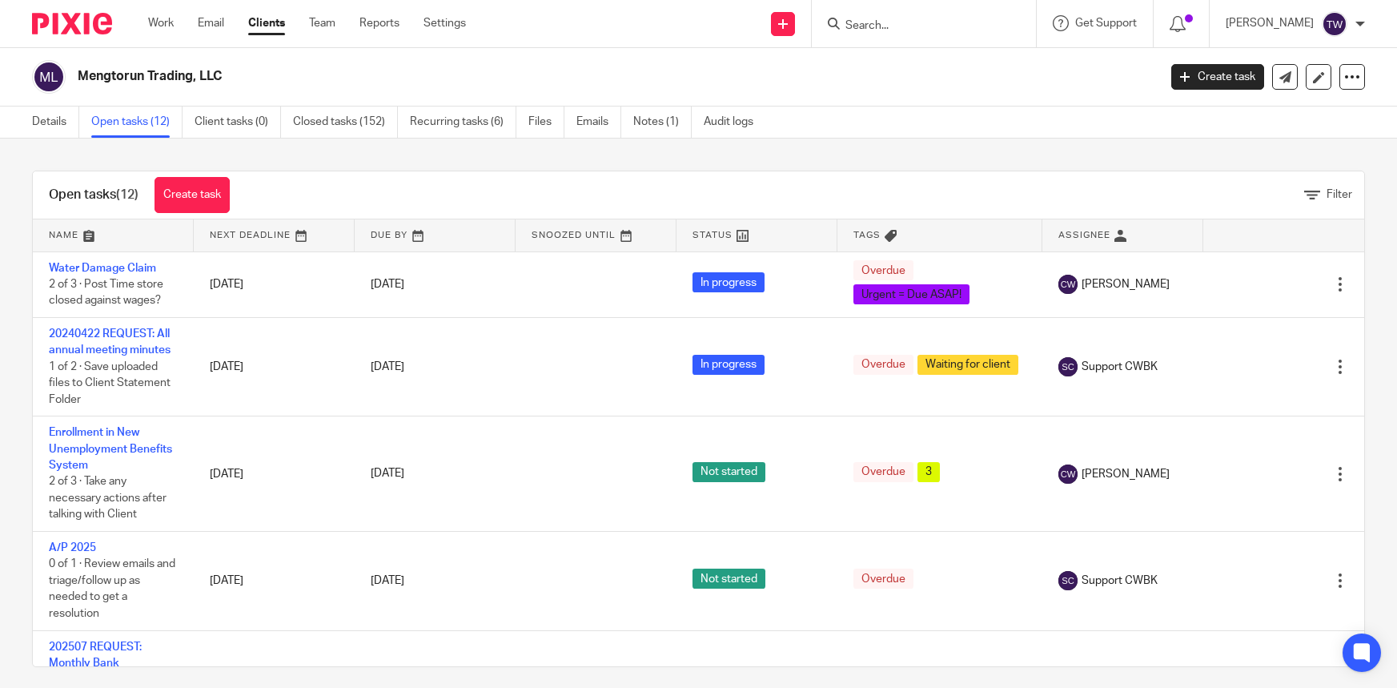 This screenshot has height=688, width=1397. I want to click on span: 2 of 3 · Take any necessary actions after talking with Client, so click(107, 498).